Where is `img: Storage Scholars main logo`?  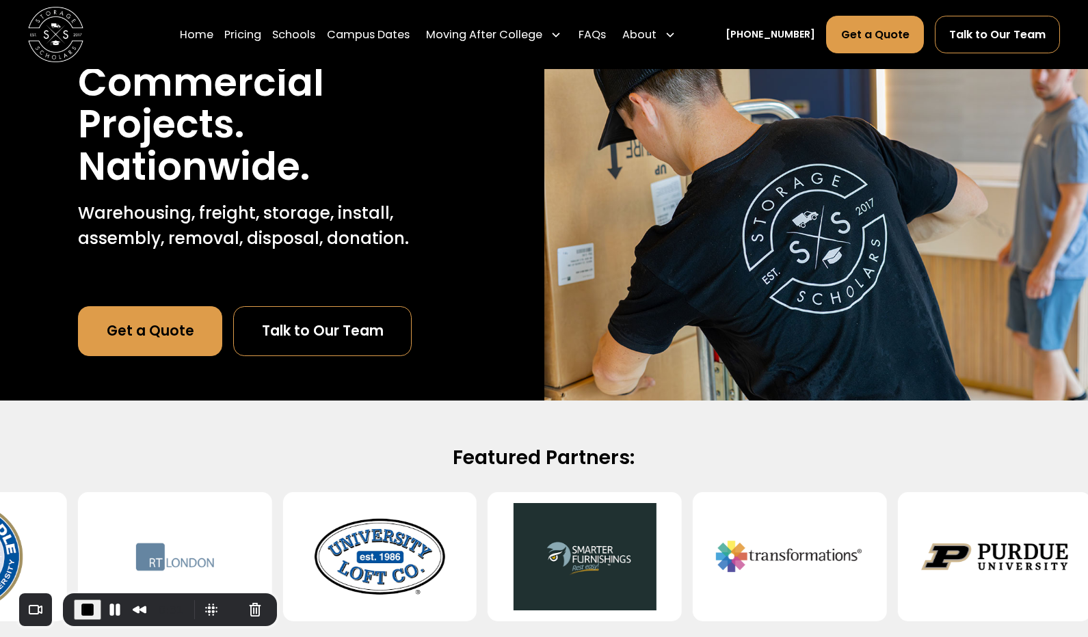 img: Storage Scholars main logo is located at coordinates (55, 34).